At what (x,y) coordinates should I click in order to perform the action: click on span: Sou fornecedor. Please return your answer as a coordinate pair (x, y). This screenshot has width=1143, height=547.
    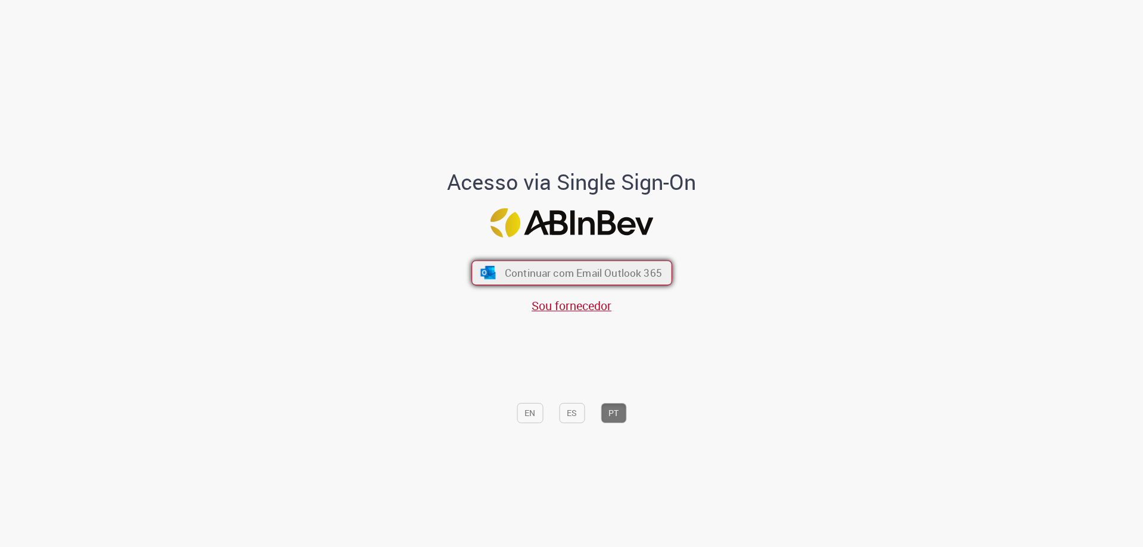
    Looking at the image, I should click on (571, 305).